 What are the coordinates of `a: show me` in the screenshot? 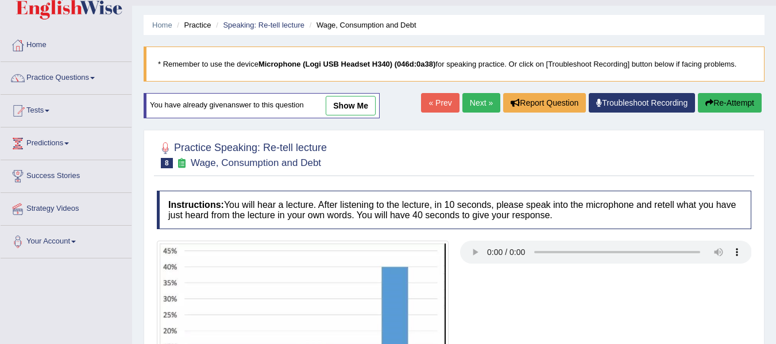 It's located at (350, 106).